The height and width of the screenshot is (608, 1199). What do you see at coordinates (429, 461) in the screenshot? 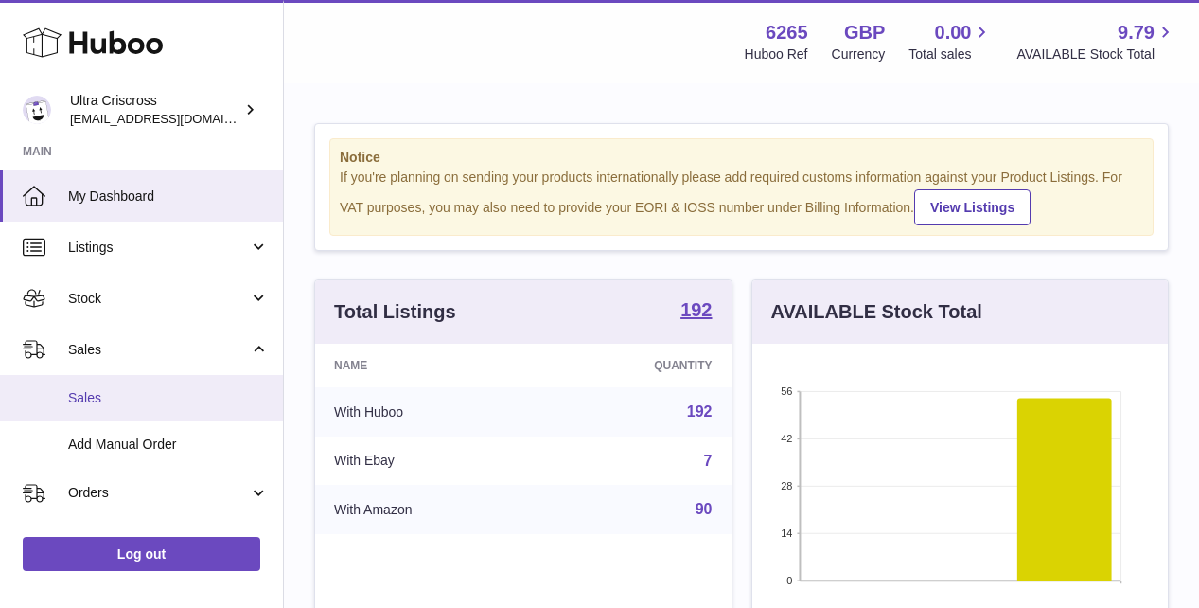
I see `td: With Ebay` at bounding box center [429, 461].